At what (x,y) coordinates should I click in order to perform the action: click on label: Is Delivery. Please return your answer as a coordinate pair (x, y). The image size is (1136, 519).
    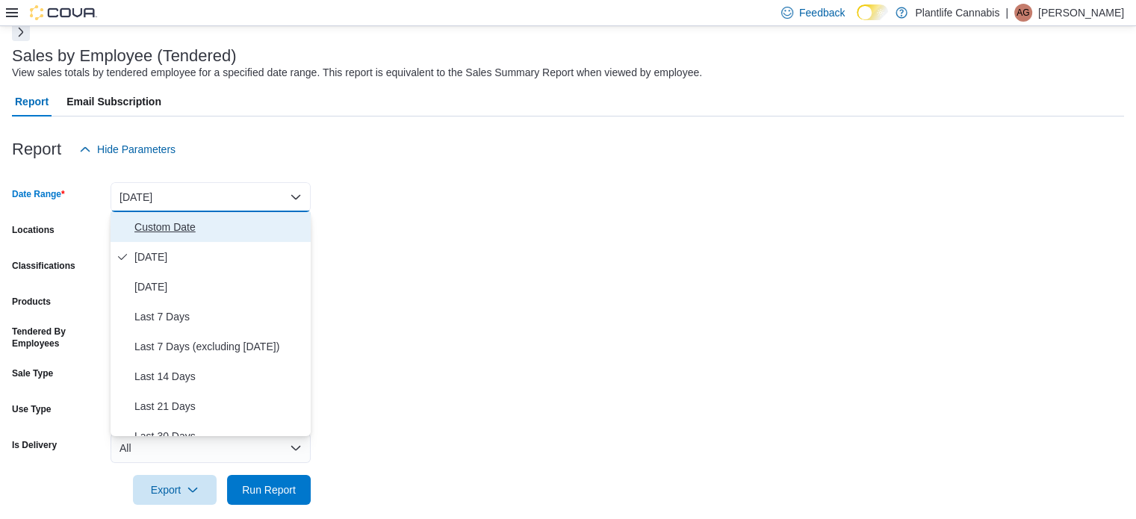
    Looking at the image, I should click on (34, 445).